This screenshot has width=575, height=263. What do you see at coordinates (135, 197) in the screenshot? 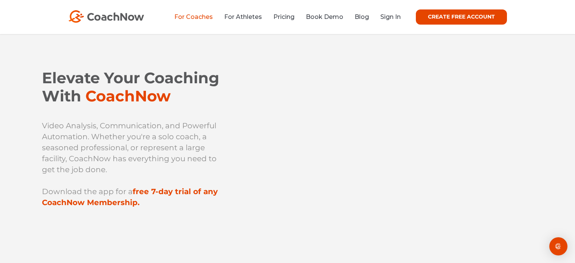
I see `p: Download the app for a` at bounding box center [135, 197].